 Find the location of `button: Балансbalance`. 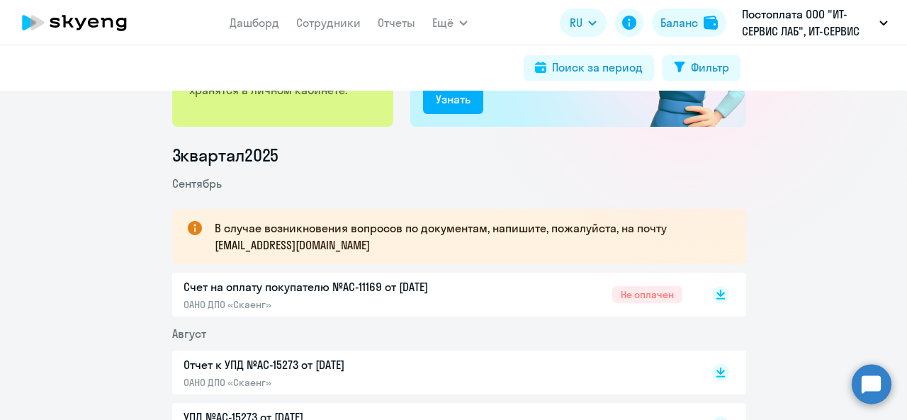

button: Балансbalance is located at coordinates (688, 23).